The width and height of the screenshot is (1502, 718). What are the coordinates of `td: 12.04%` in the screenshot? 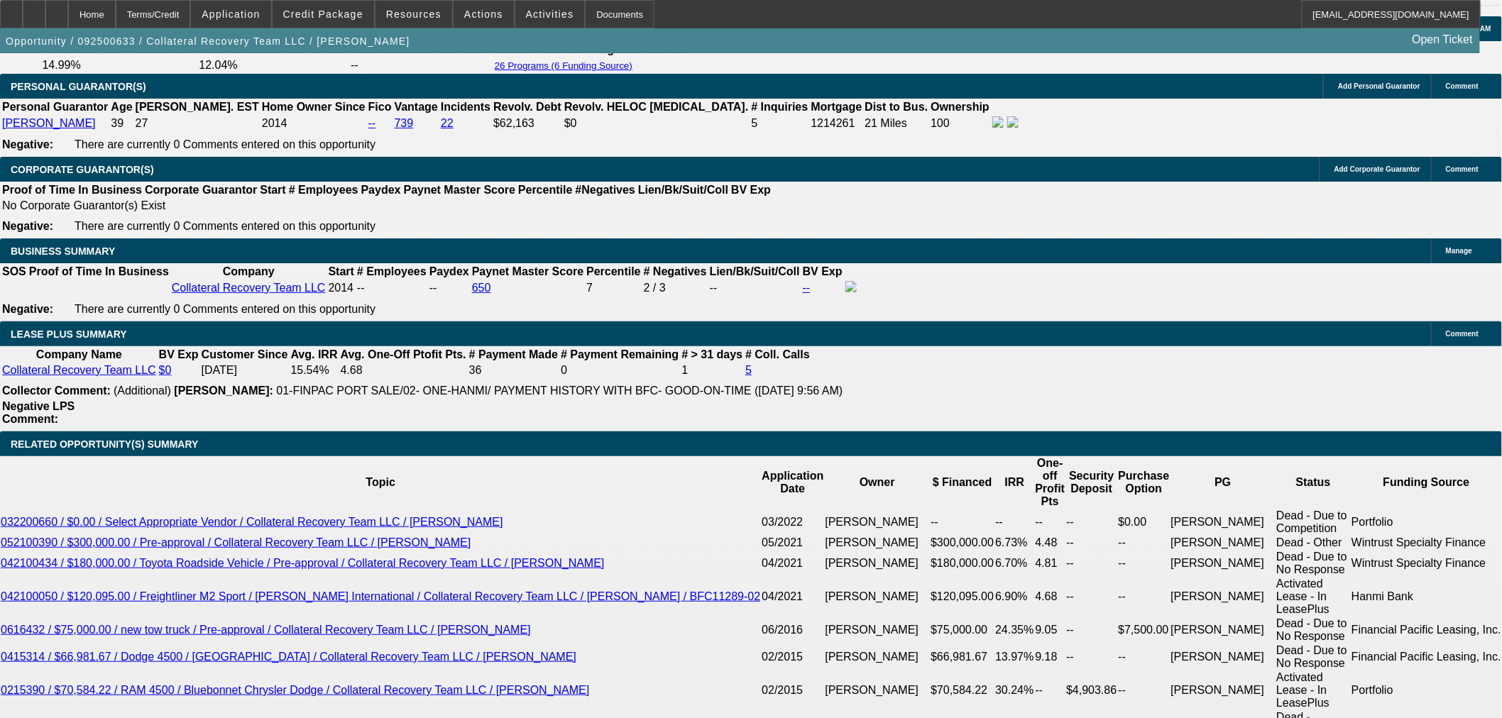 It's located at (273, 65).